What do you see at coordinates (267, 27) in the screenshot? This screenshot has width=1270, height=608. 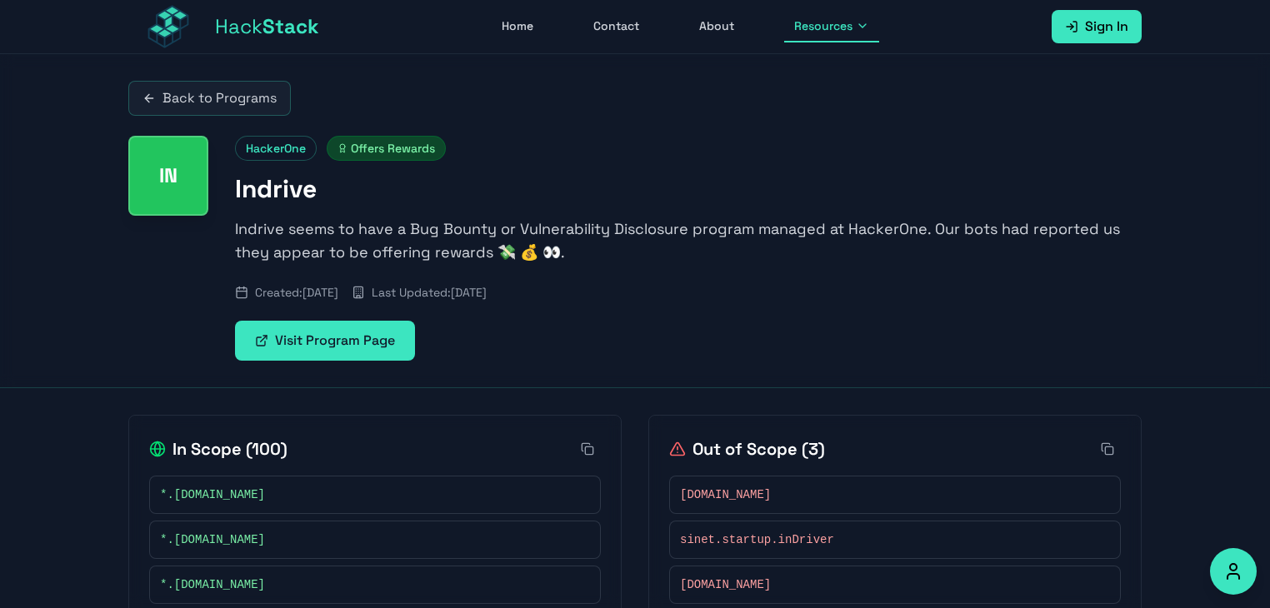 I see `span: Hack` at bounding box center [267, 27].